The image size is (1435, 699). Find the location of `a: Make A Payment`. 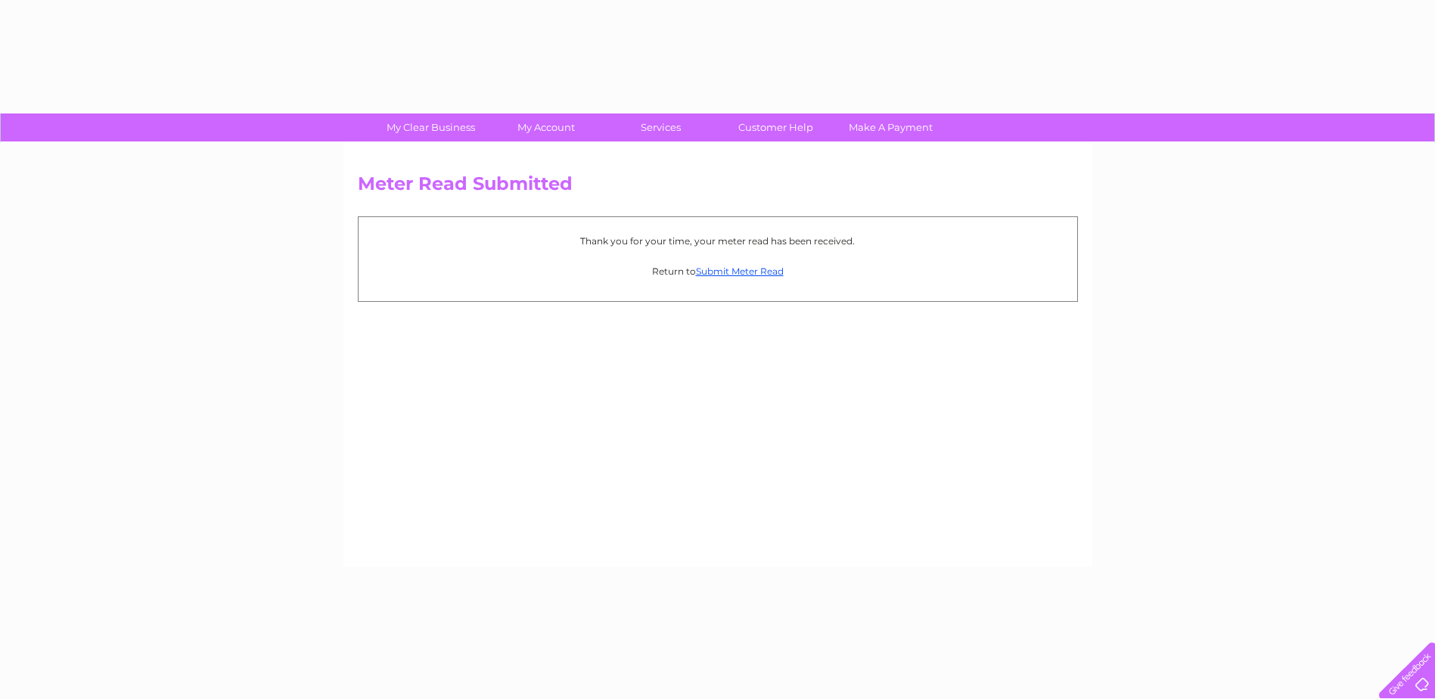

a: Make A Payment is located at coordinates (890, 127).